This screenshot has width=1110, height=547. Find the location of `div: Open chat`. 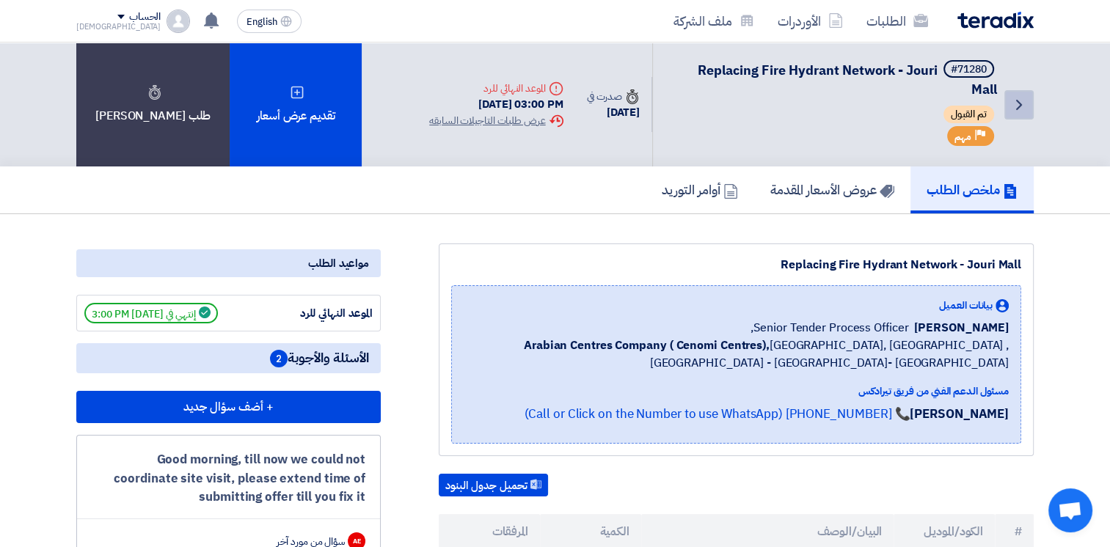

div: Open chat is located at coordinates (1070, 511).